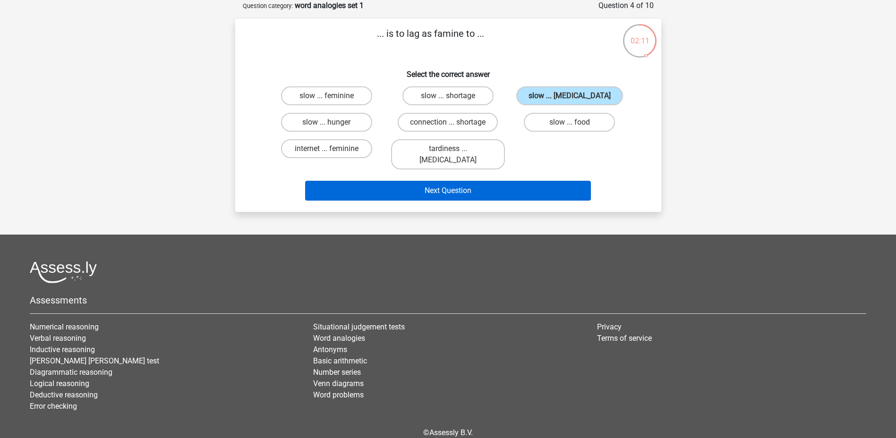  I want to click on a: Logical reasoning, so click(59, 383).